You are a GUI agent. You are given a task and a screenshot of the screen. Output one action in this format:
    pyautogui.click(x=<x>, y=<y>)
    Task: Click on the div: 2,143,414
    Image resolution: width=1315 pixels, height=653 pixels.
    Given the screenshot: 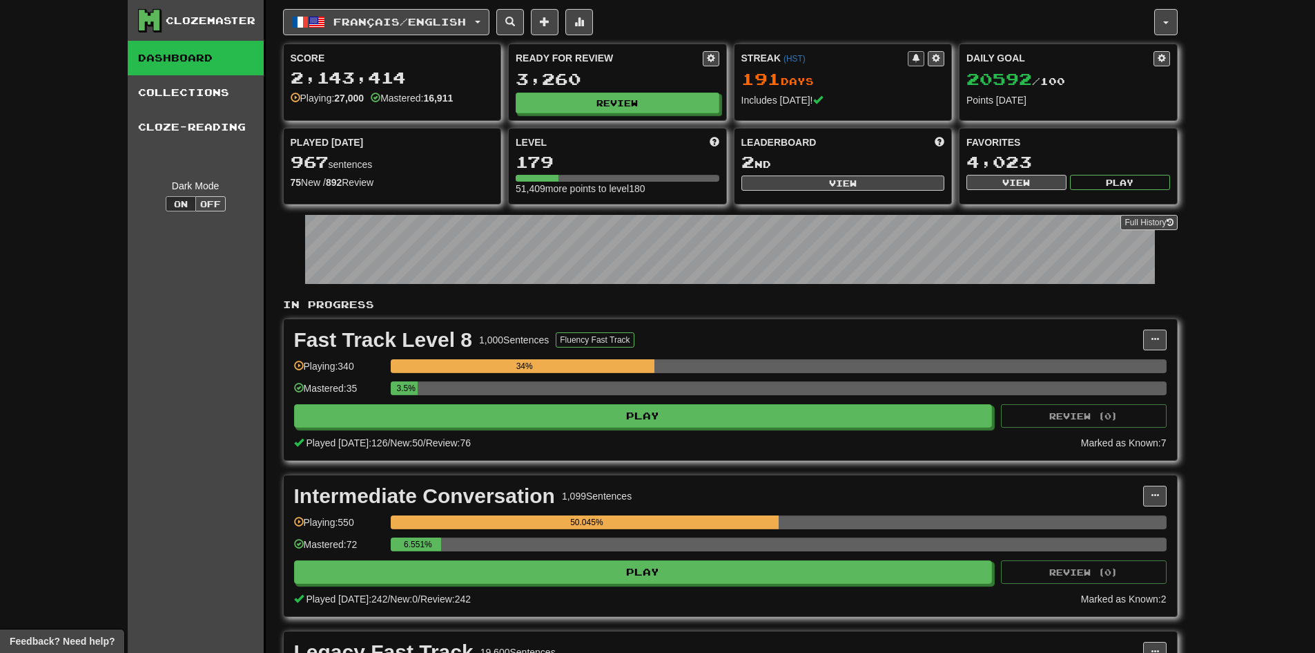 What is the action you would take?
    pyautogui.click(x=392, y=77)
    